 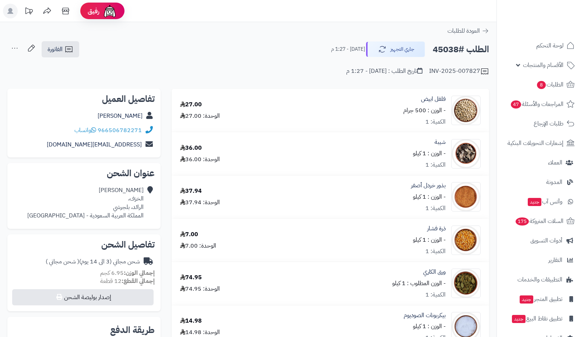 I want to click on span: العملاء, so click(x=555, y=163).